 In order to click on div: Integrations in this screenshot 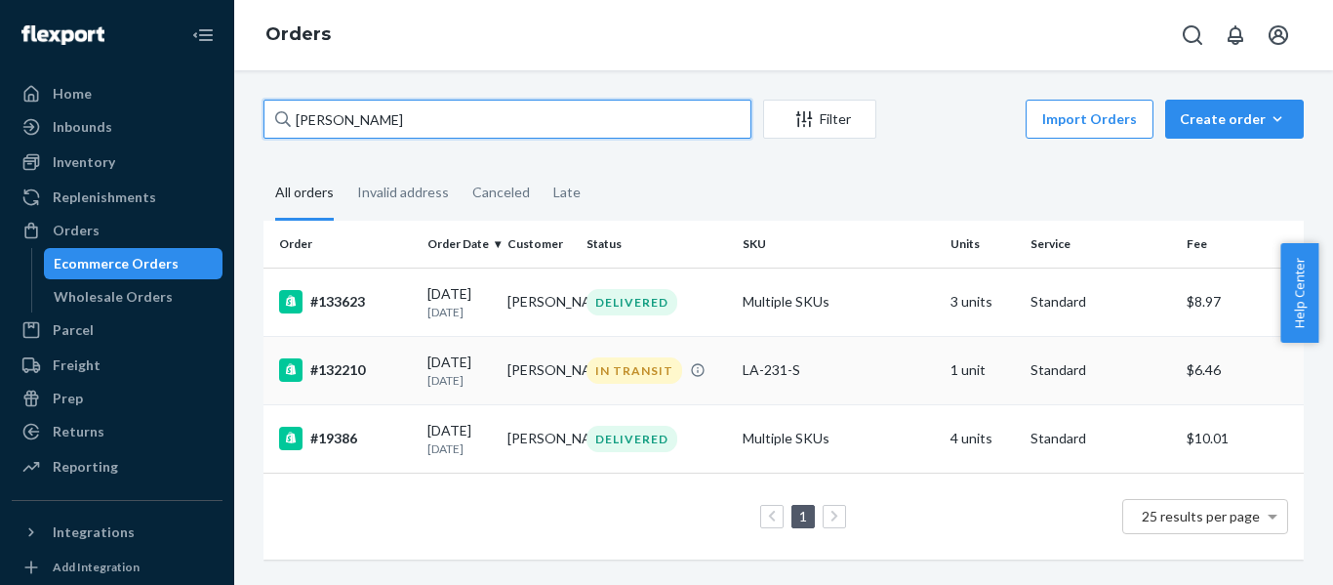, I will do `click(94, 532)`.